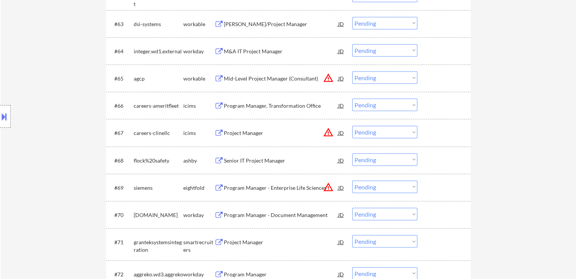  What do you see at coordinates (121, 215) in the screenshot?
I see `div: #70` at bounding box center [121, 215].